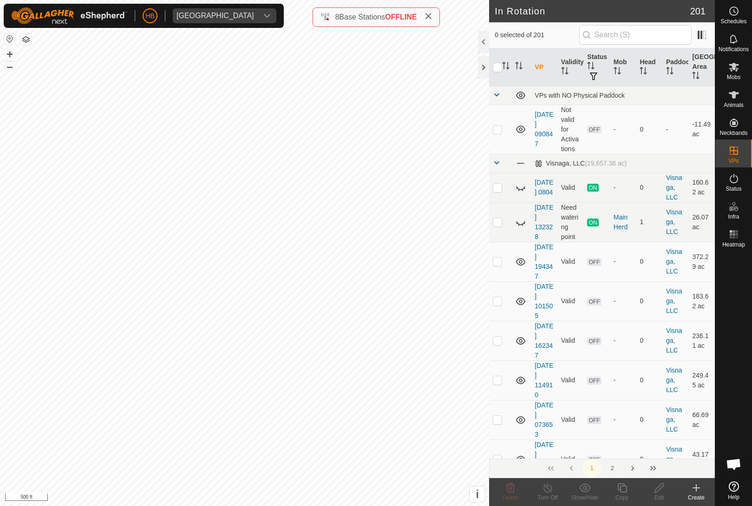 Image resolution: width=752 pixels, height=506 pixels. I want to click on div: dropdown trigger, so click(267, 16).